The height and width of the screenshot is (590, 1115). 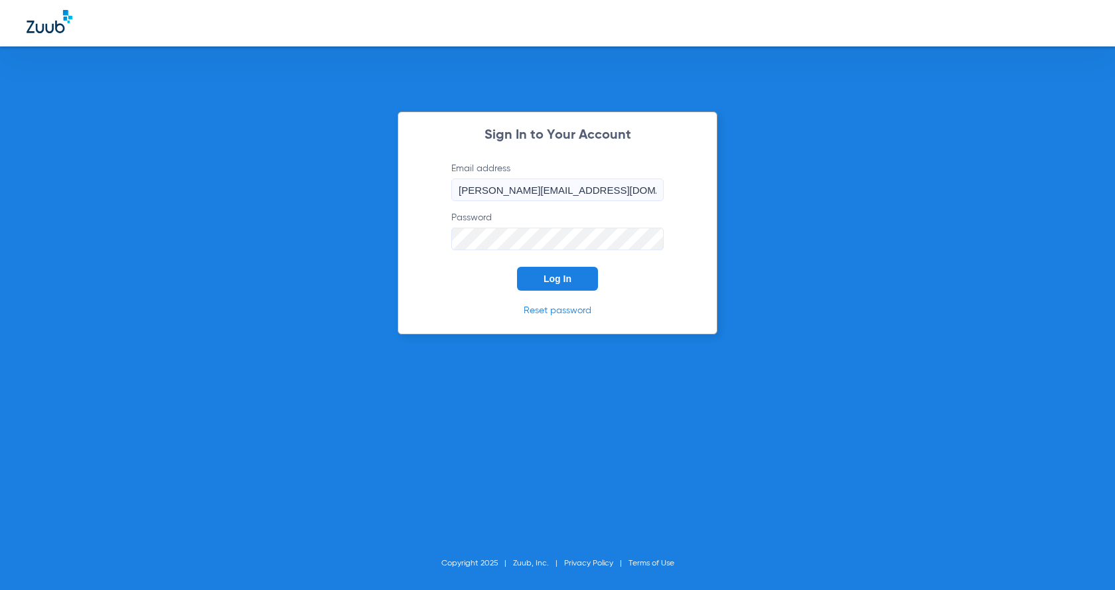 What do you see at coordinates (557, 311) in the screenshot?
I see `a: Reset password` at bounding box center [557, 311].